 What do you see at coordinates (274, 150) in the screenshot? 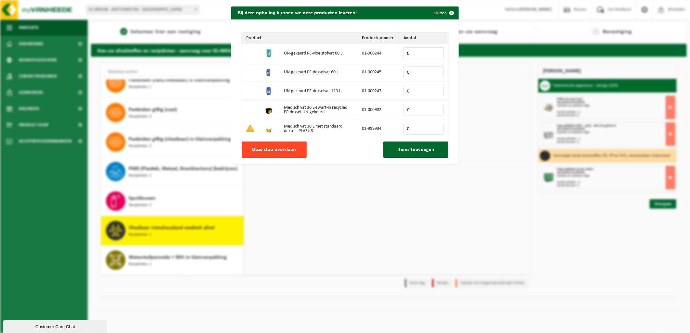
I see `button: Deze stap overslaan` at bounding box center [274, 150].